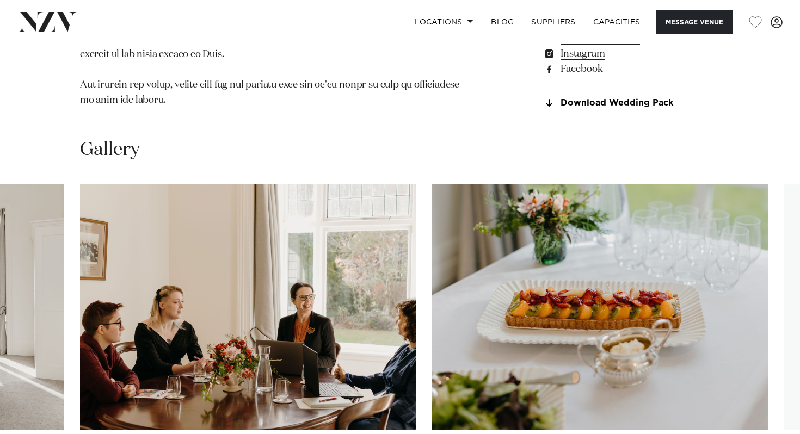 Image resolution: width=800 pixels, height=434 pixels. What do you see at coordinates (631, 103) in the screenshot?
I see `a: Download Wedding Pack` at bounding box center [631, 103].